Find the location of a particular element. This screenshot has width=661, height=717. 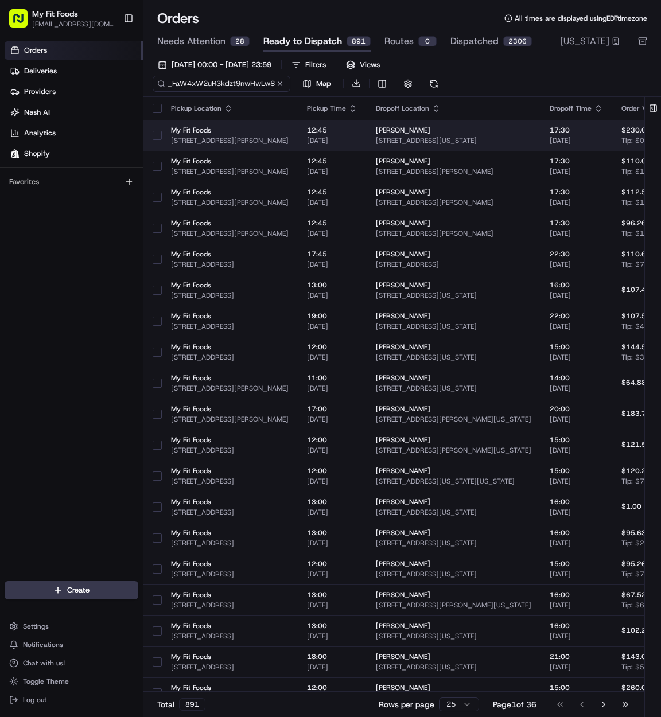

span: Tip: $7.08 is located at coordinates (638, 264).